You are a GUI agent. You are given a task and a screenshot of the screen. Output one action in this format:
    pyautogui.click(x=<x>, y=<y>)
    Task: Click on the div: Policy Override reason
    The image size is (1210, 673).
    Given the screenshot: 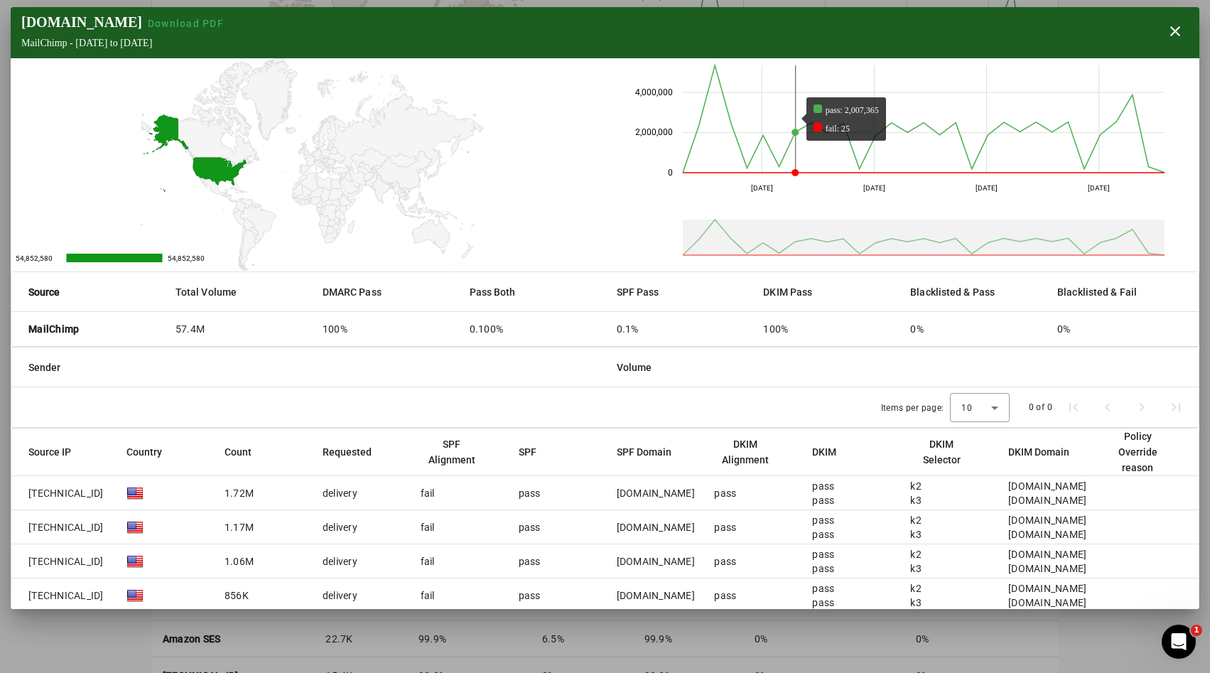 What is the action you would take?
    pyautogui.click(x=1138, y=452)
    